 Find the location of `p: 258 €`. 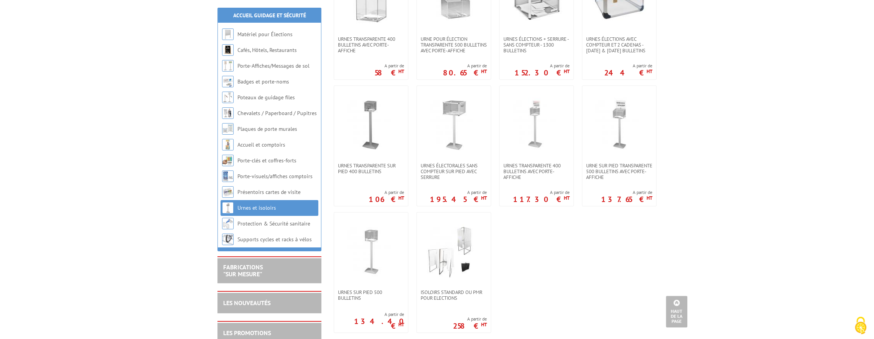

p: 258 € is located at coordinates (470, 326).